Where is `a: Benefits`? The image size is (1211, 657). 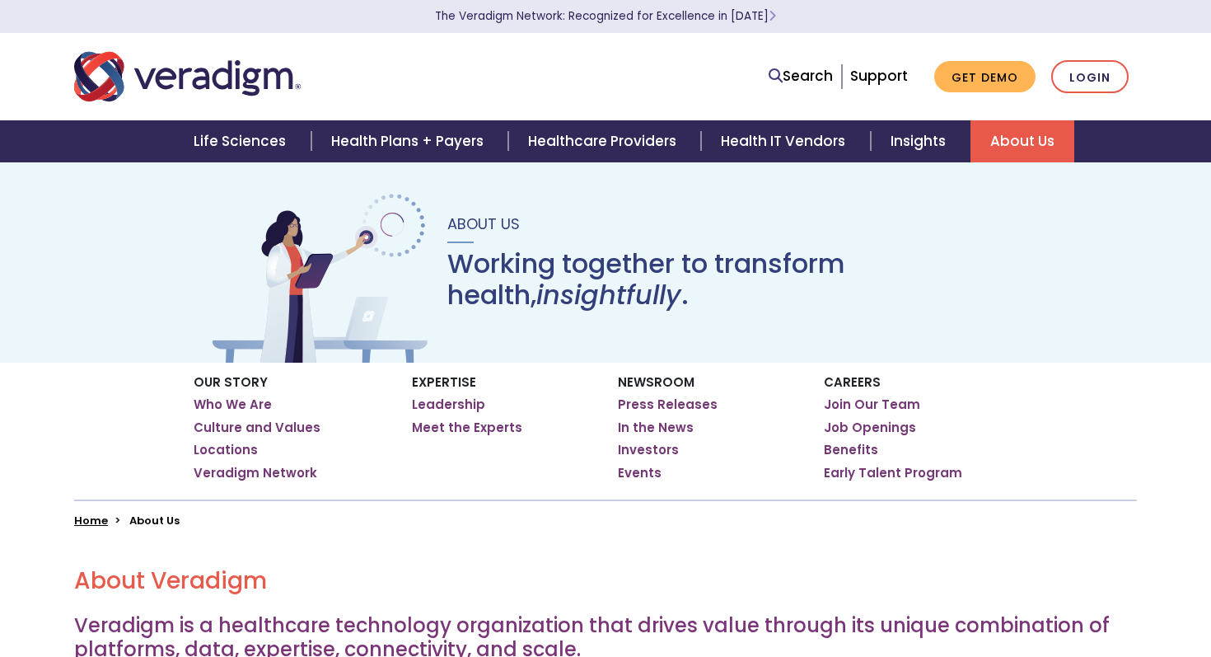 a: Benefits is located at coordinates (851, 450).